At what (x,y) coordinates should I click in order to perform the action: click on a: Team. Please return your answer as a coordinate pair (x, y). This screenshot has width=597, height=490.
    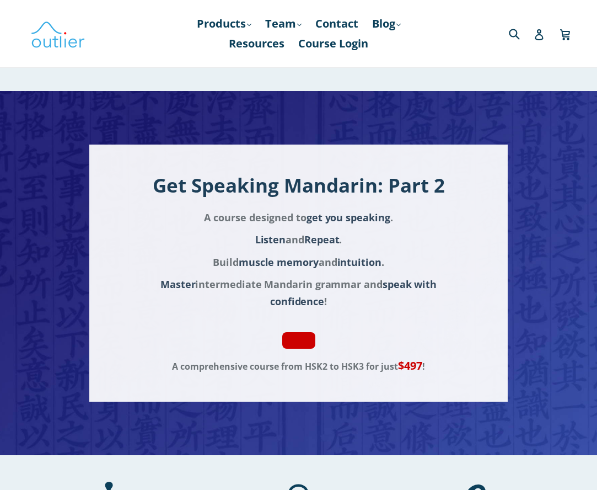
    Looking at the image, I should click on (283, 24).